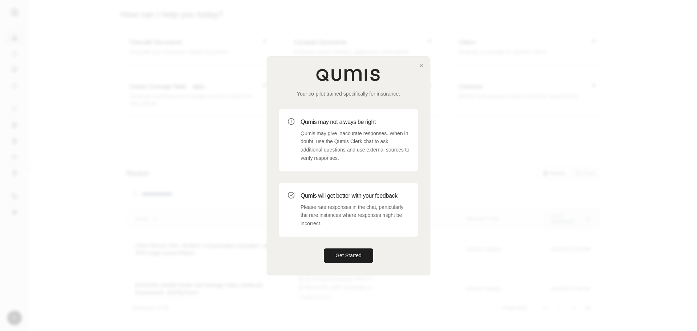 The width and height of the screenshot is (697, 331). What do you see at coordinates (355, 196) in the screenshot?
I see `h3: Qumis will get better with your feedback` at bounding box center [355, 196].